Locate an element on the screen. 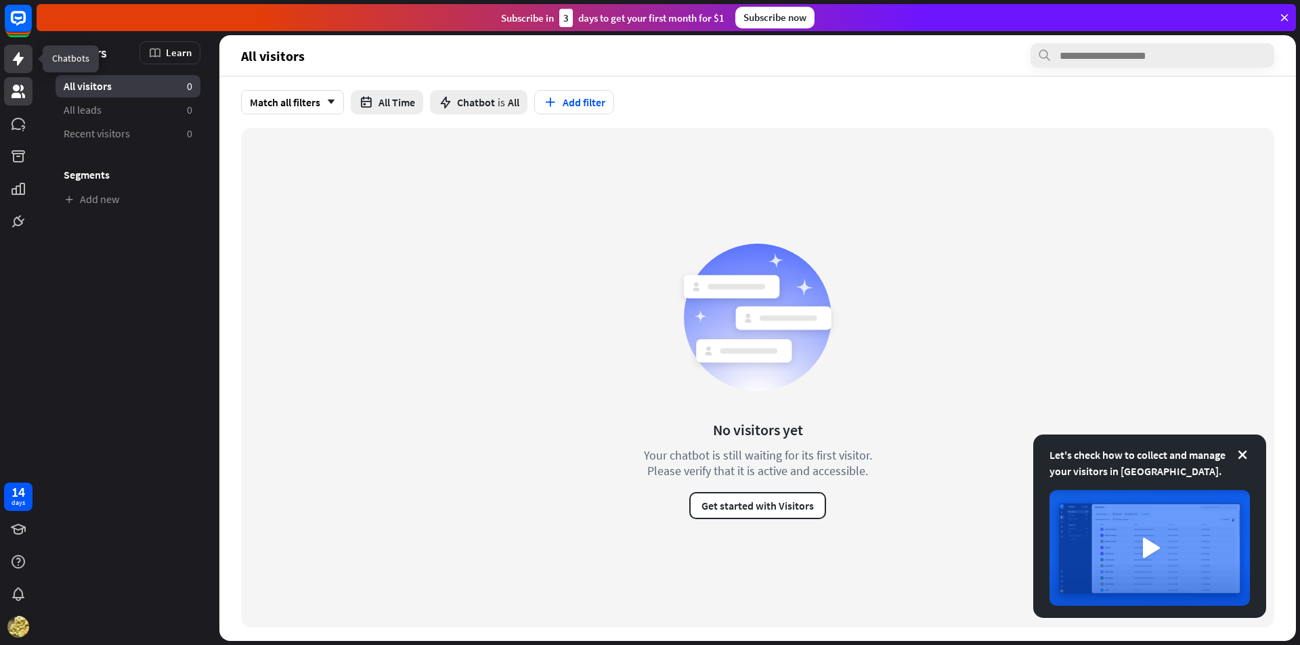 The image size is (1300, 645). span: Learn is located at coordinates (179, 52).